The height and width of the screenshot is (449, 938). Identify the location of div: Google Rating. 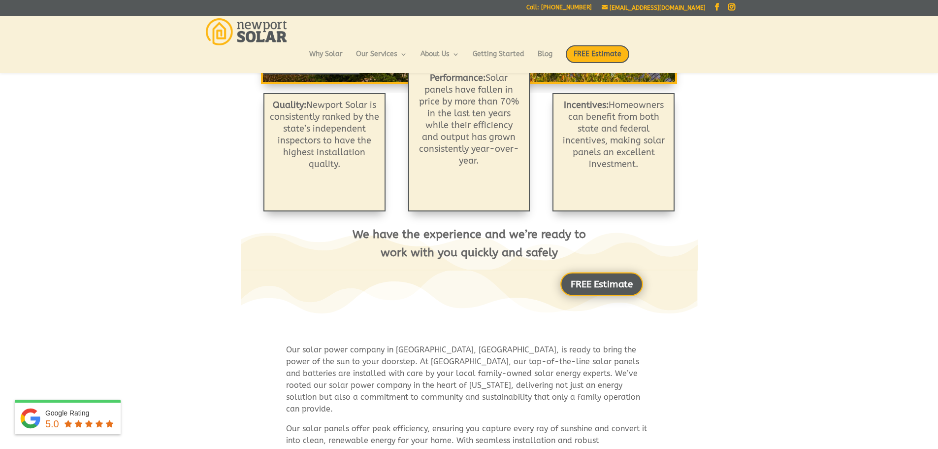
(80, 413).